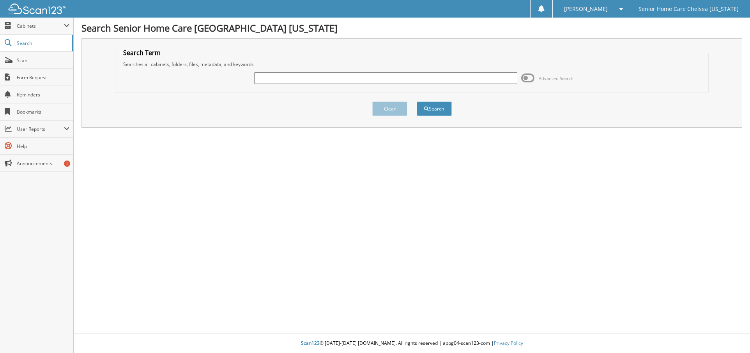 Image resolution: width=750 pixels, height=353 pixels. I want to click on span: Scan123, so click(310, 342).